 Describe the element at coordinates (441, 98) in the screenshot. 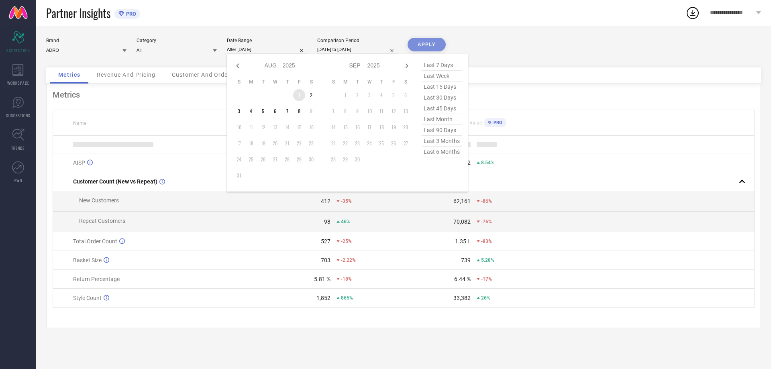

I see `span: last 30 days` at that location.